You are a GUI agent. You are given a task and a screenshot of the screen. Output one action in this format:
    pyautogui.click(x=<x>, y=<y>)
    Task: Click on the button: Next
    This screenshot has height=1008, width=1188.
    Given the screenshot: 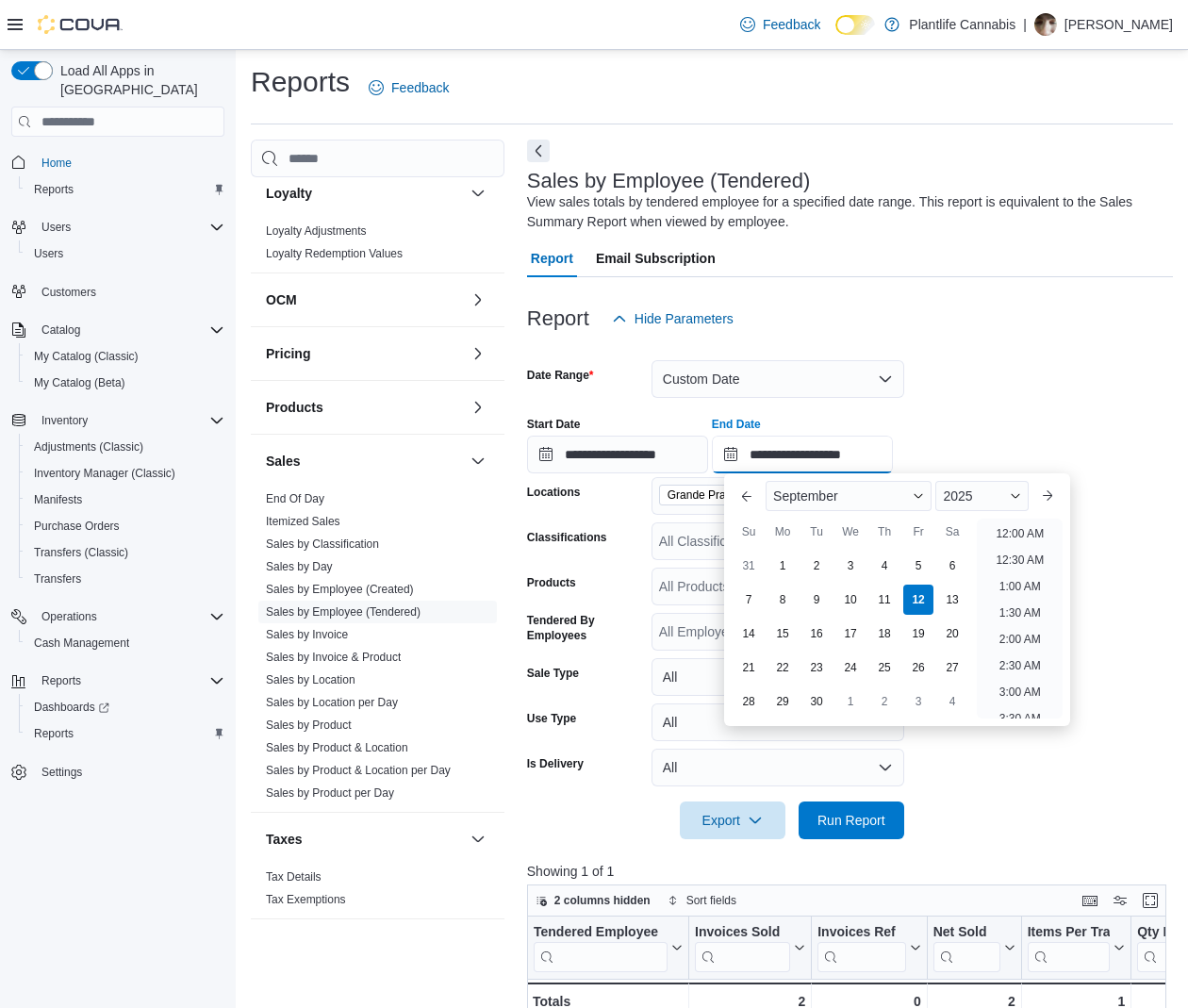 What is the action you would take?
    pyautogui.click(x=538, y=151)
    